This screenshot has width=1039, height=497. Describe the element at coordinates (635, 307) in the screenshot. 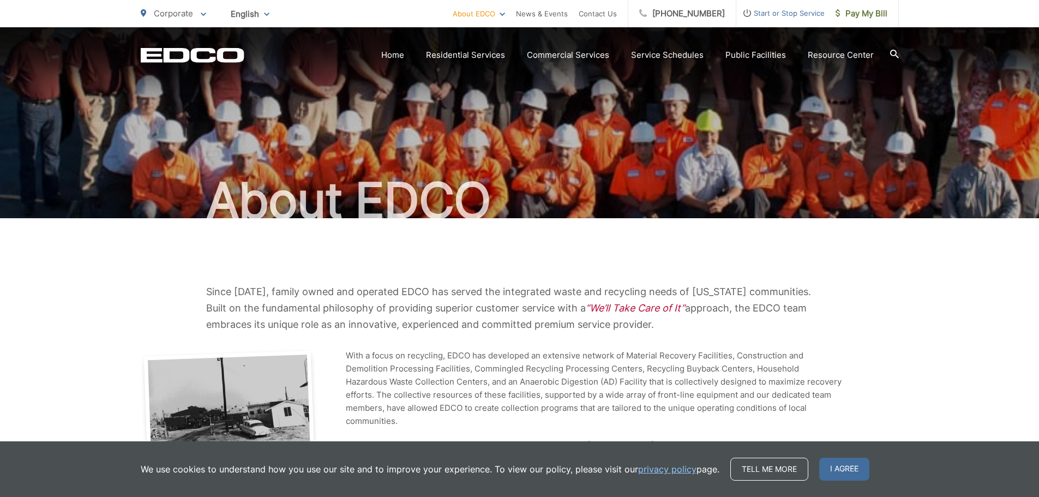

I see `em: “We’ll Take Care of It”` at that location.